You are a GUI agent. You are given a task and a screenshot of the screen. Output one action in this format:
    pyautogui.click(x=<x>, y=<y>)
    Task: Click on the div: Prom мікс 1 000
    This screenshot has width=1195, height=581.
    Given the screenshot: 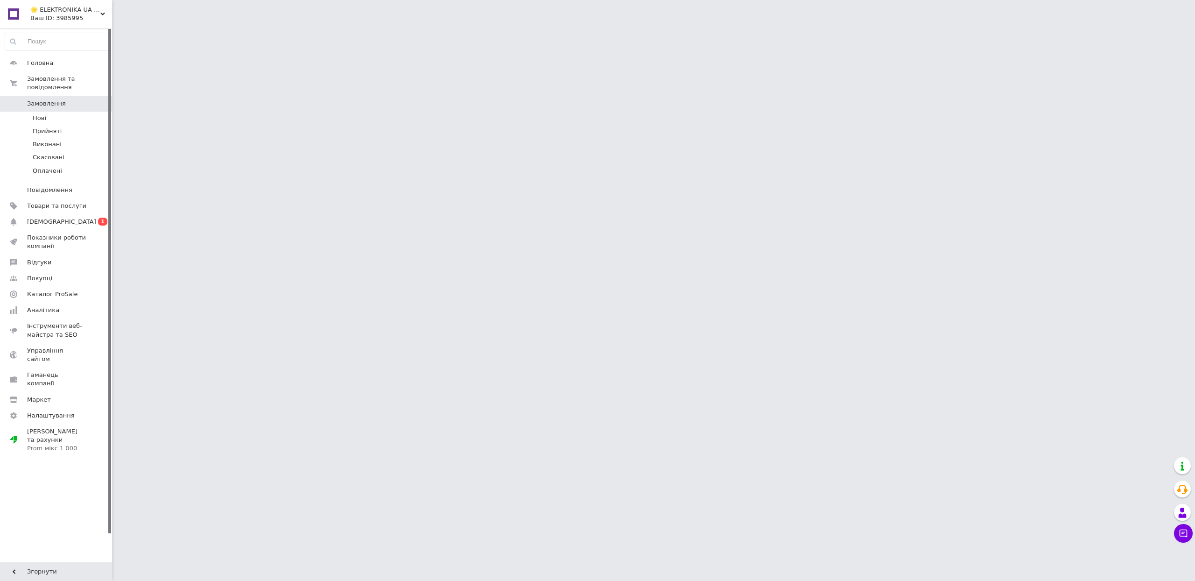 What is the action you would take?
    pyautogui.click(x=56, y=448)
    